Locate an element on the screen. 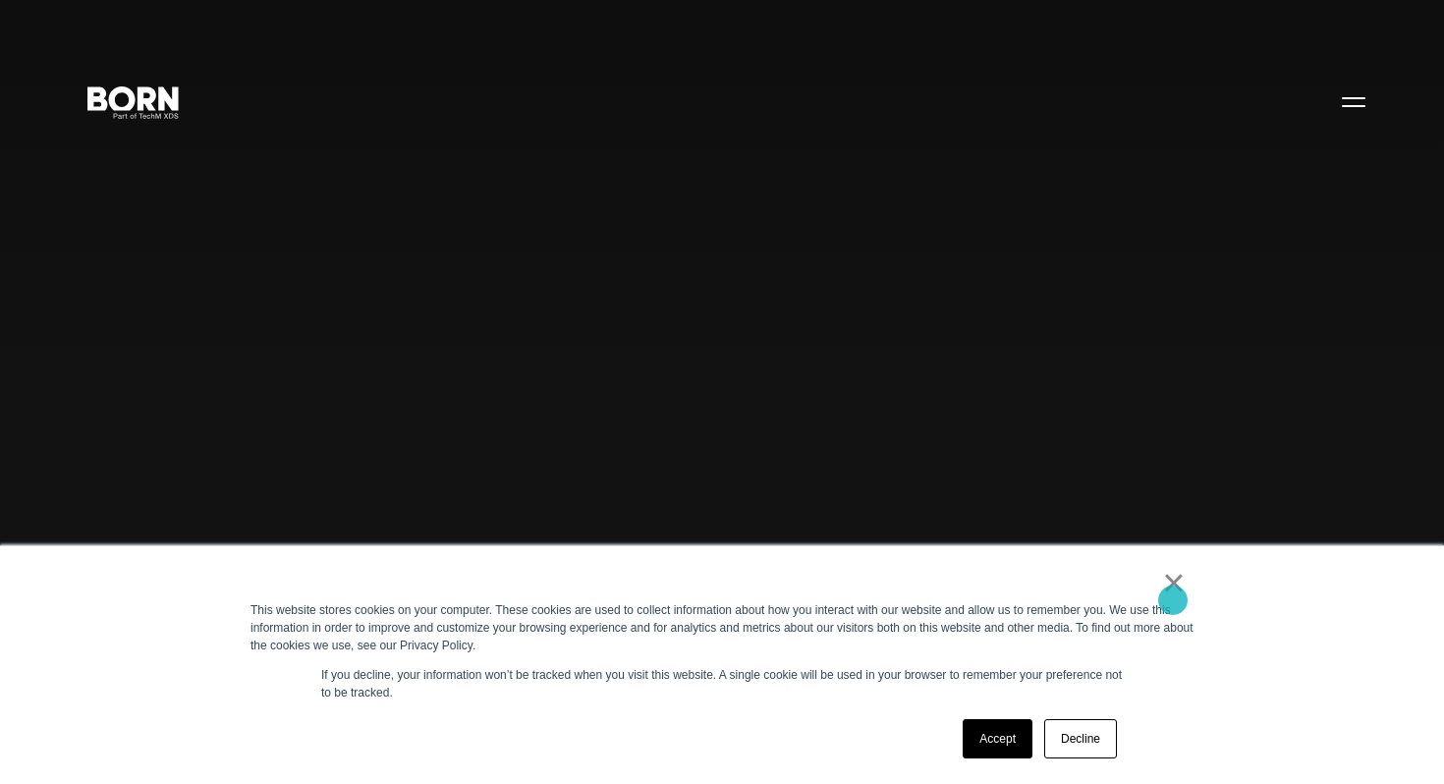 The height and width of the screenshot is (784, 1444). button: Open is located at coordinates (1354, 101).